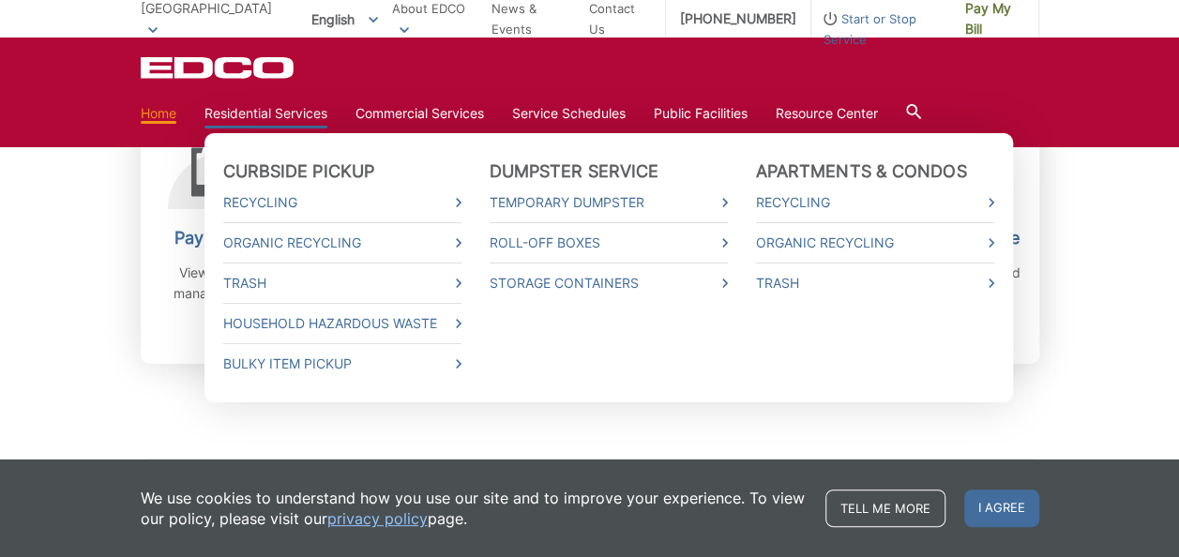 This screenshot has width=1179, height=557. Describe the element at coordinates (377, 519) in the screenshot. I see `a: privacy policy` at that location.